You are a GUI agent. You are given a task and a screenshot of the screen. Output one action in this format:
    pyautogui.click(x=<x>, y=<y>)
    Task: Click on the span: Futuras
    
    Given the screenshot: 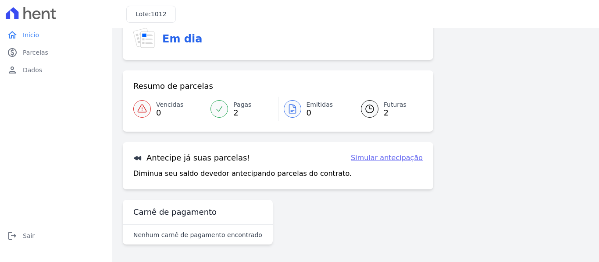 What is the action you would take?
    pyautogui.click(x=395, y=105)
    